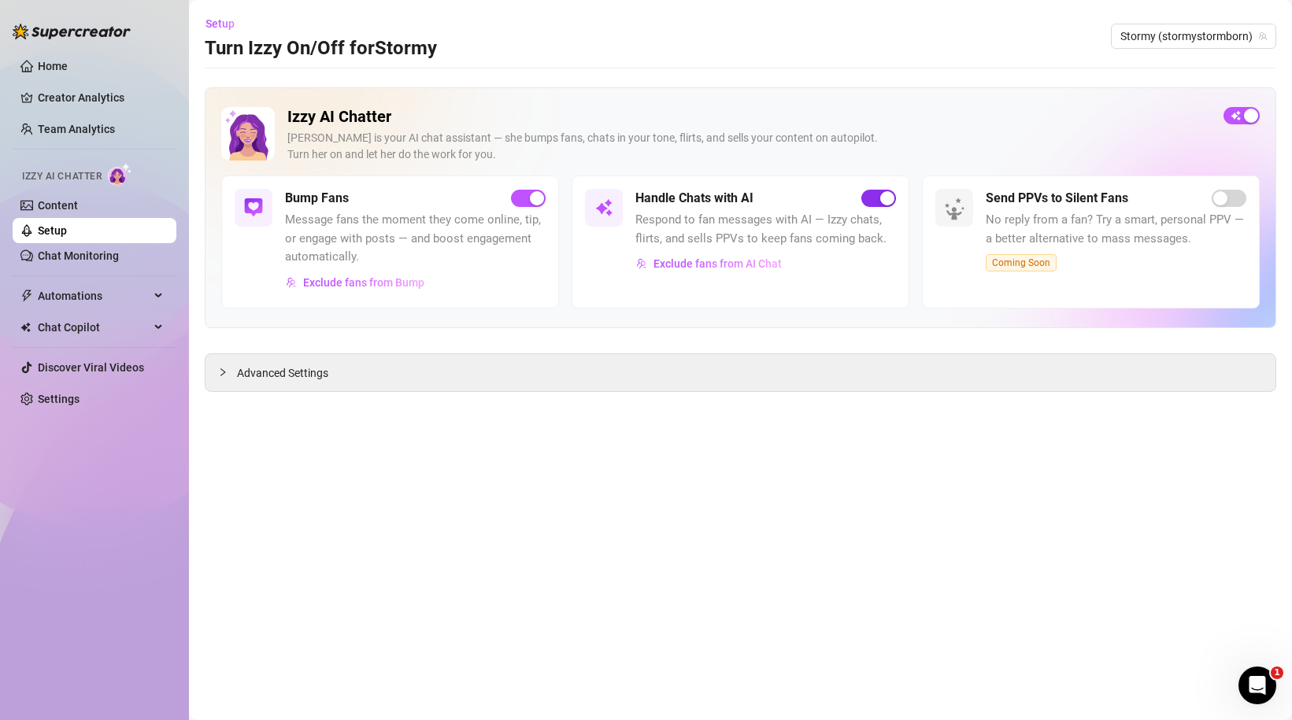 The image size is (1292, 720). Describe the element at coordinates (709, 264) in the screenshot. I see `button: Exclude fans from AI Chat` at that location.